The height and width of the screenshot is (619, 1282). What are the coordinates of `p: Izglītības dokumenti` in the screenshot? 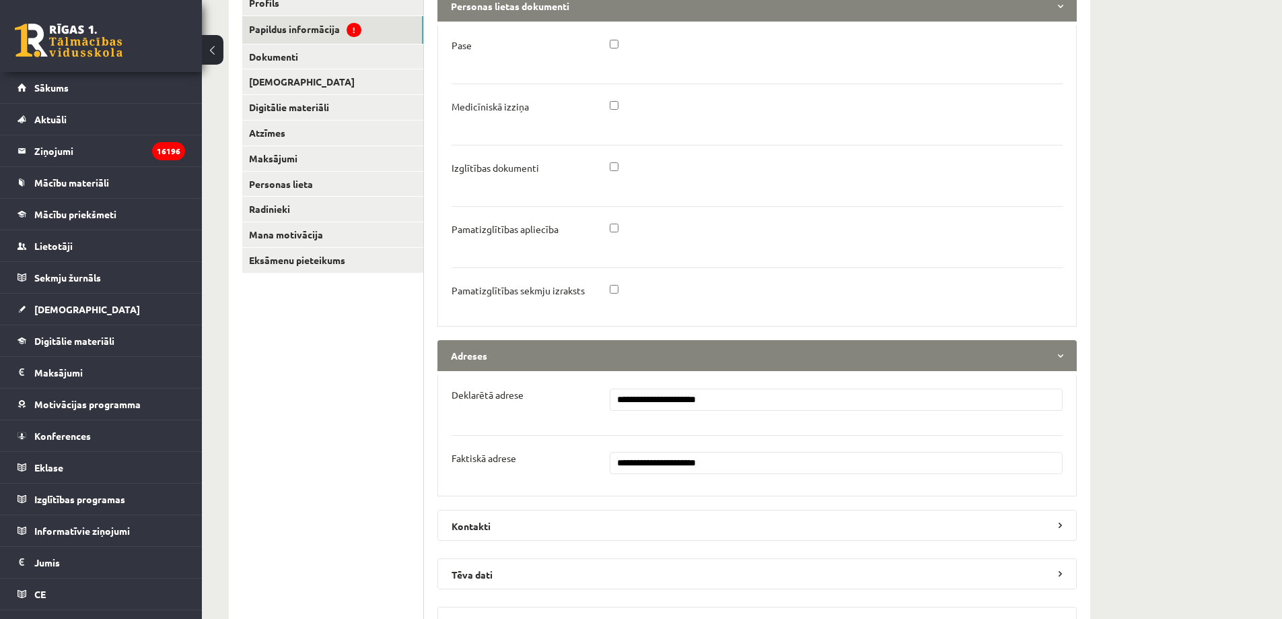 It's located at (495, 168).